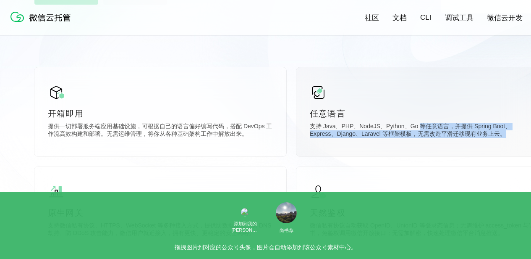  I want to click on p: 提供一切部署服务端应用基础设施，可根据自己的语言偏好编写代码，搭配 DevOps 工作流高效构建和部署。无需运维管理，将你从各种基础架构工作中解放出来。, so click(160, 131).